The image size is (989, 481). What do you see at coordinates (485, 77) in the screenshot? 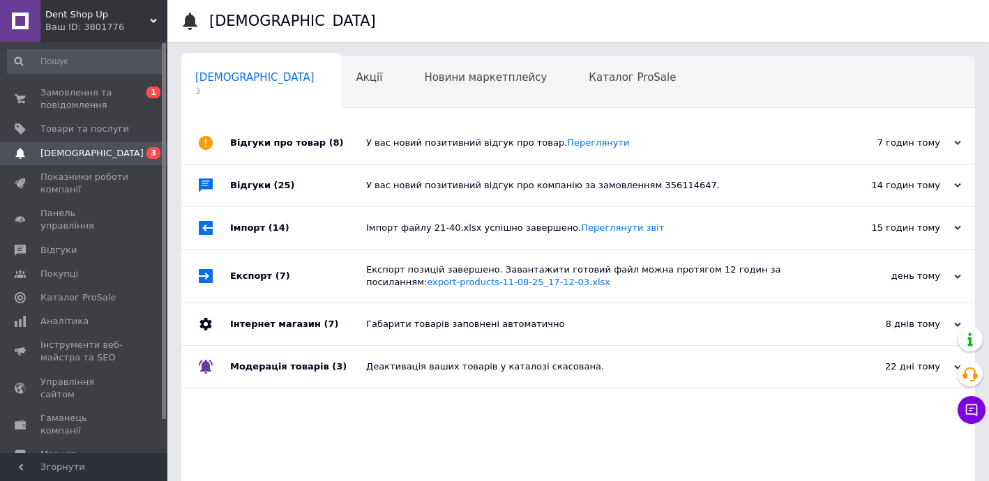
I see `span: Новини маркетплейсу` at bounding box center [485, 77].